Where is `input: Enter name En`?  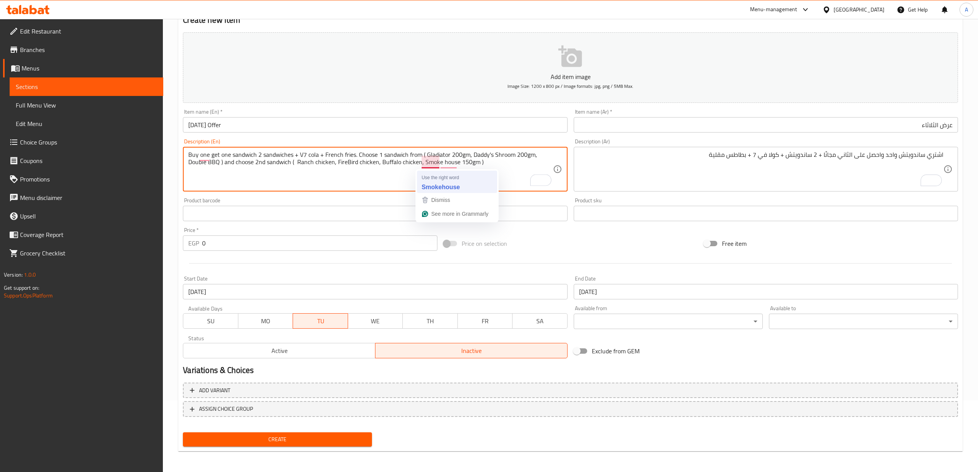 input: Enter name En is located at coordinates (375, 125).